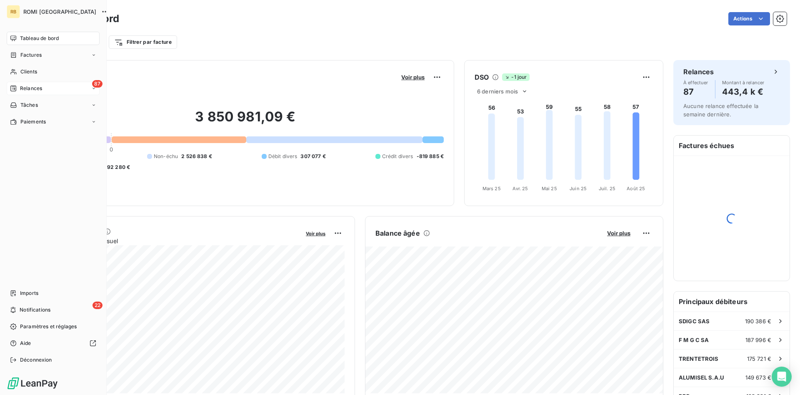  I want to click on a: Aide, so click(53, 343).